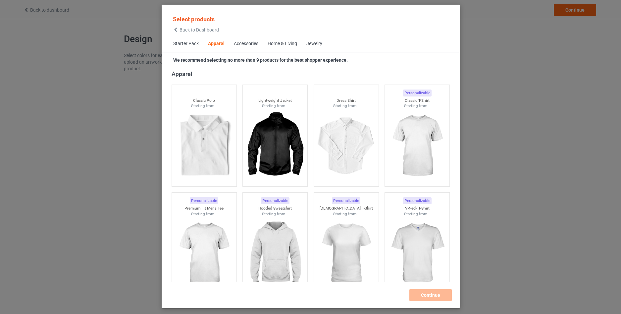 The image size is (621, 314). I want to click on div: Home & Living, so click(282, 44).